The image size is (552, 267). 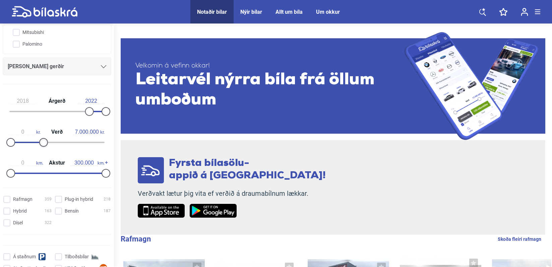 What do you see at coordinates (270, 90) in the screenshot?
I see `span: Leitarvél nýrra bíla frá öllum umboðum` at bounding box center [270, 90].